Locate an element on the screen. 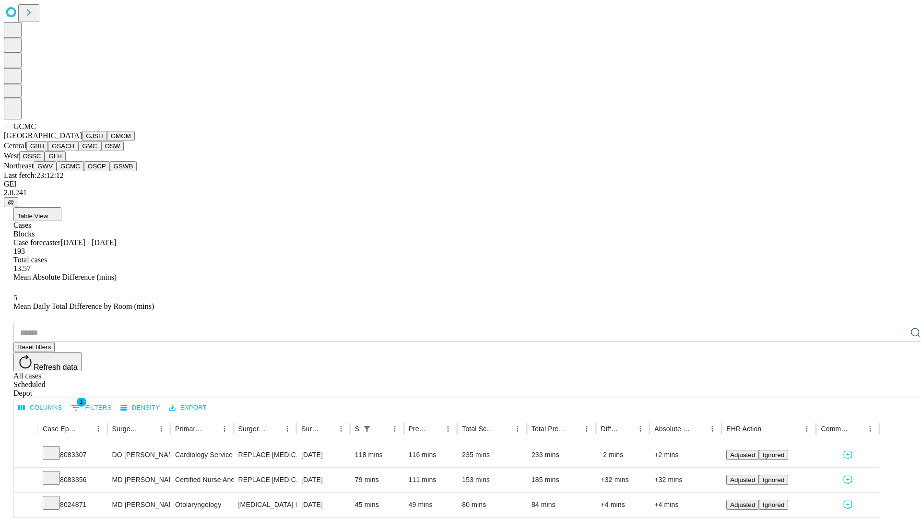 This screenshot has height=518, width=921. span: GCMC is located at coordinates (24, 126).